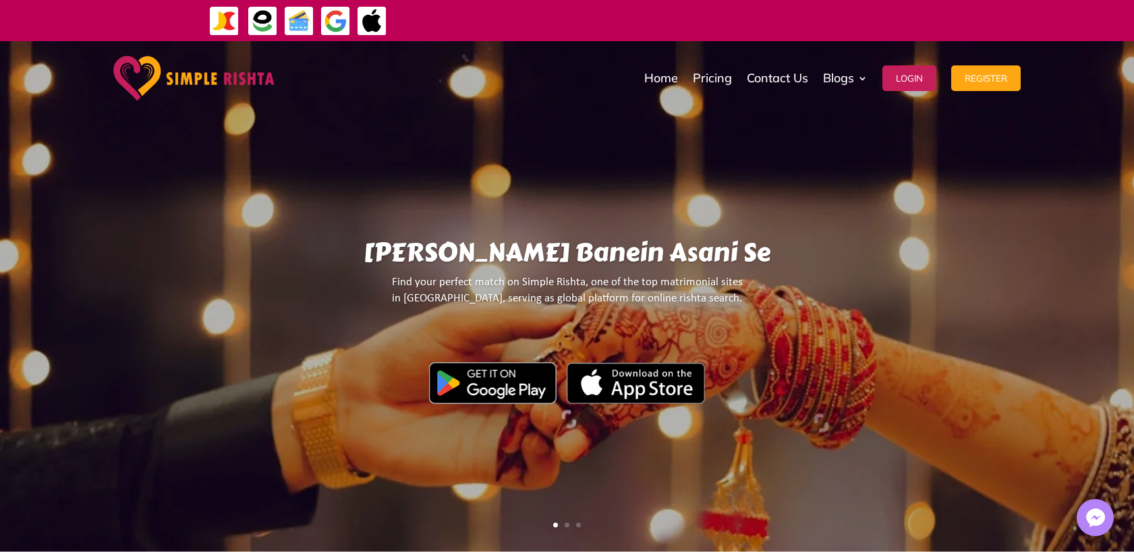 Image resolution: width=1134 pixels, height=553 pixels. Describe the element at coordinates (986, 78) in the screenshot. I see `button: Register` at that location.